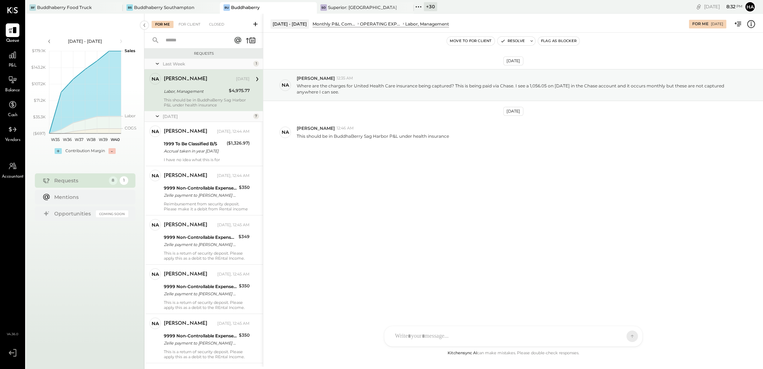  Describe the element at coordinates (39, 133) in the screenshot. I see `text: ($697)` at that location.